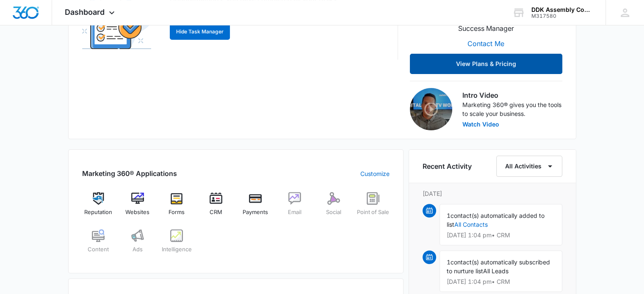  Describe the element at coordinates (512, 109) in the screenshot. I see `p: Marketing 360® gives you the tools to scale your business.` at that location.